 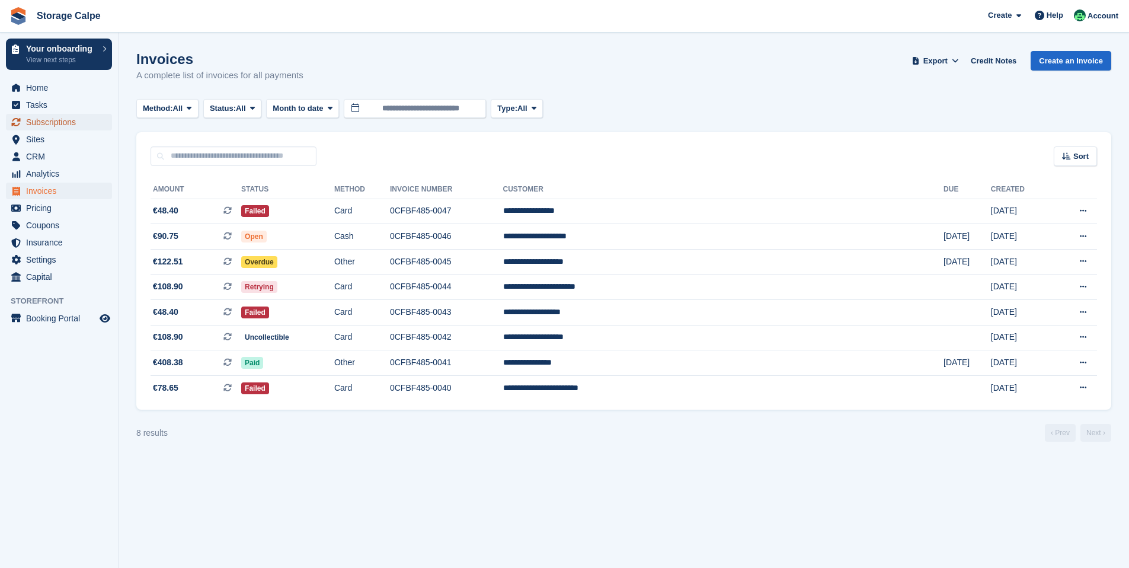 What do you see at coordinates (168, 261) in the screenshot?
I see `span: €122.51` at bounding box center [168, 261].